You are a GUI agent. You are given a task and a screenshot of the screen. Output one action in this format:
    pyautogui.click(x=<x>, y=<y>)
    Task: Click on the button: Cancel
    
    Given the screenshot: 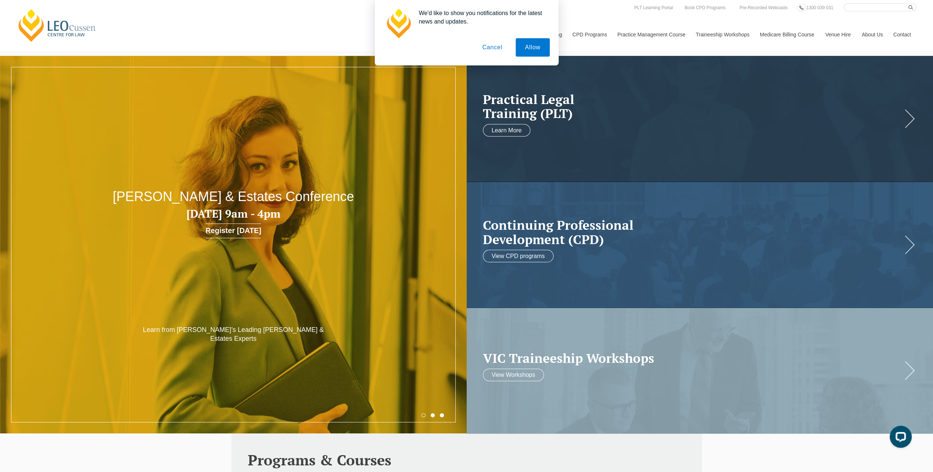 What is the action you would take?
    pyautogui.click(x=492, y=47)
    